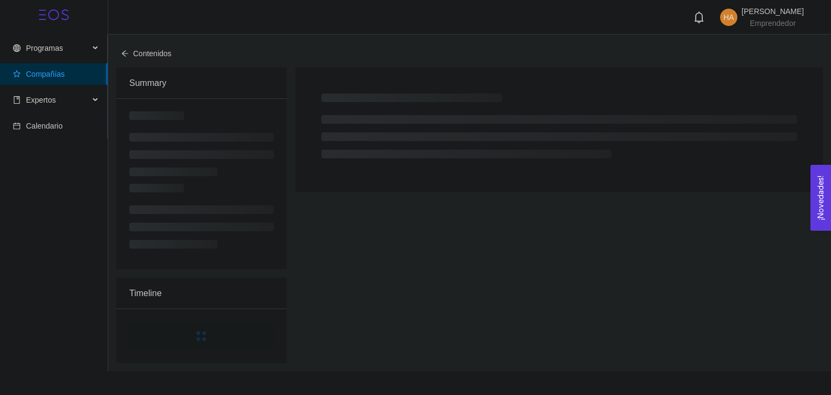 The height and width of the screenshot is (395, 831). I want to click on span: Calendario, so click(44, 126).